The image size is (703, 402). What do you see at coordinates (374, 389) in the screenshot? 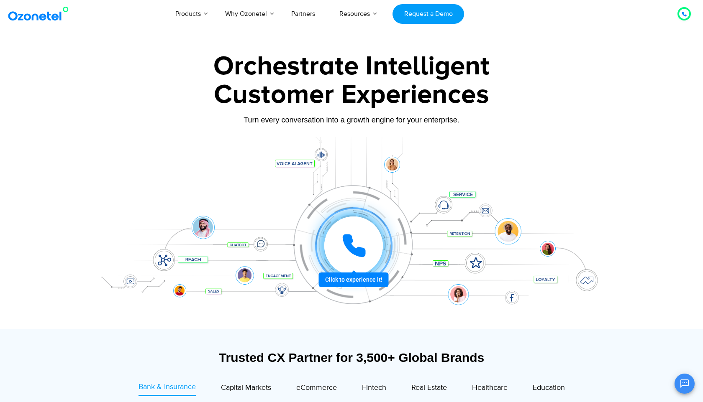
I see `a: Fintech` at bounding box center [374, 389].